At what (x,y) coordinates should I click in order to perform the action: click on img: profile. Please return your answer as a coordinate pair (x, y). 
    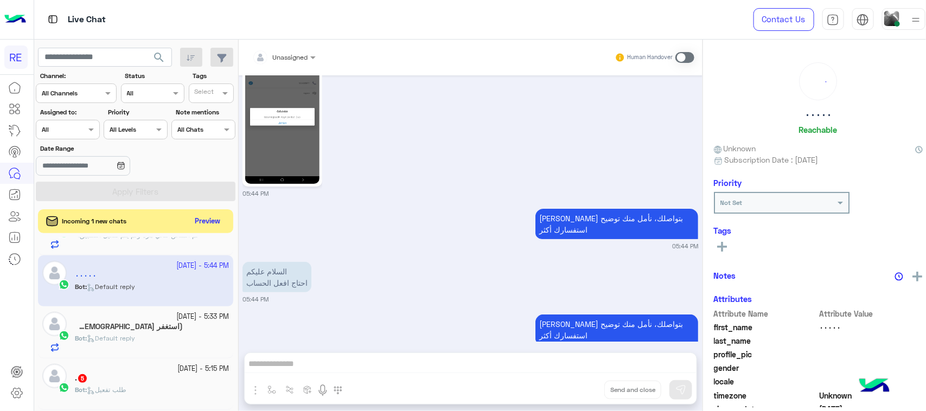
    Looking at the image, I should click on (915, 20).